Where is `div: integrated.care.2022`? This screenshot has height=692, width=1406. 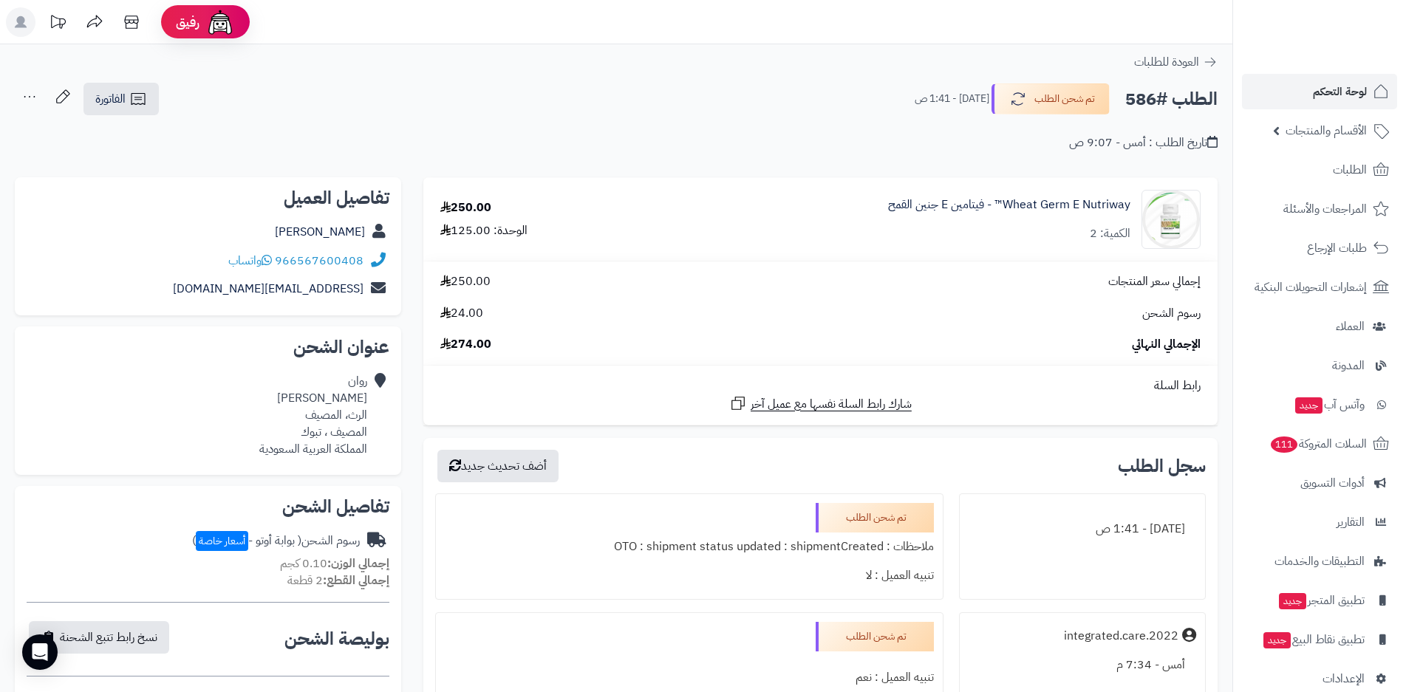 div: integrated.care.2022 is located at coordinates (1121, 636).